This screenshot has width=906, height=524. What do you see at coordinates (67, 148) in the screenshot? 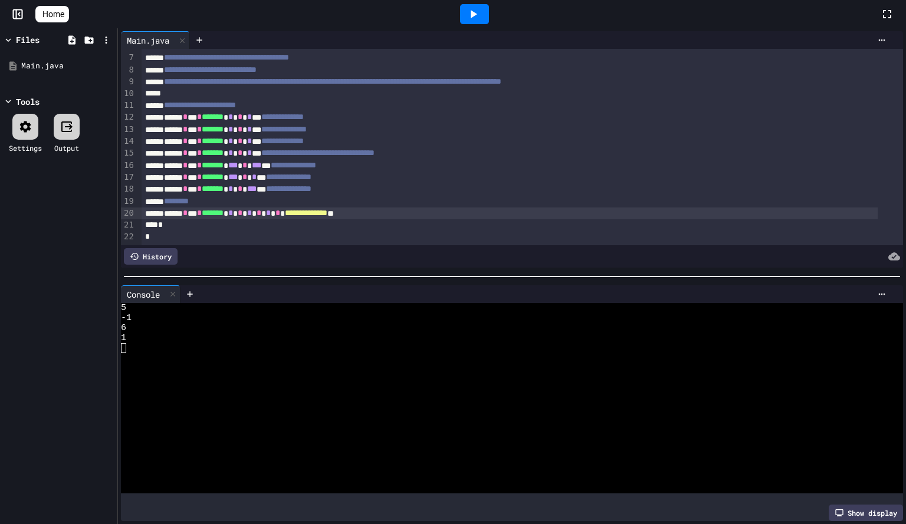
I see `div: Output` at bounding box center [67, 148].